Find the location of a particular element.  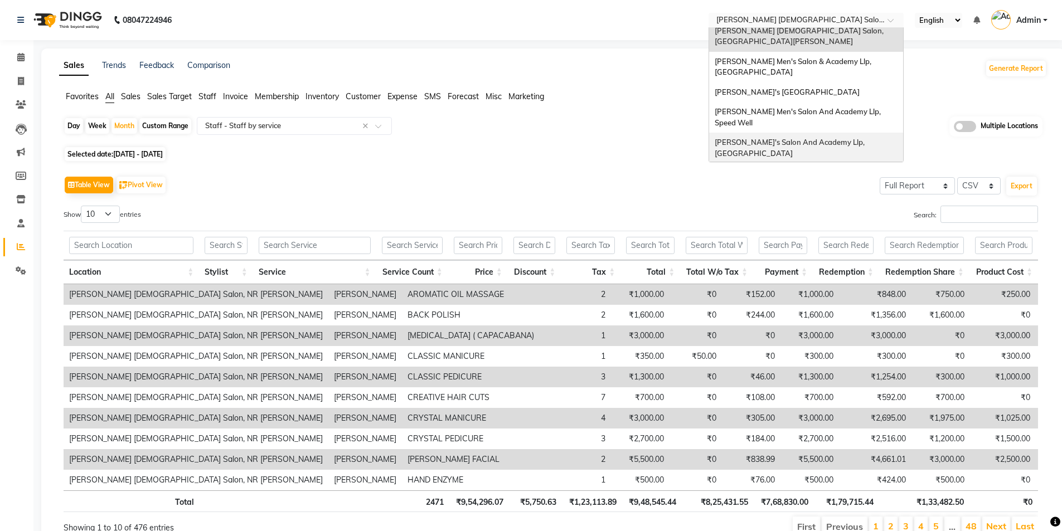

th: ₹7,68,830.00 is located at coordinates (783, 501).